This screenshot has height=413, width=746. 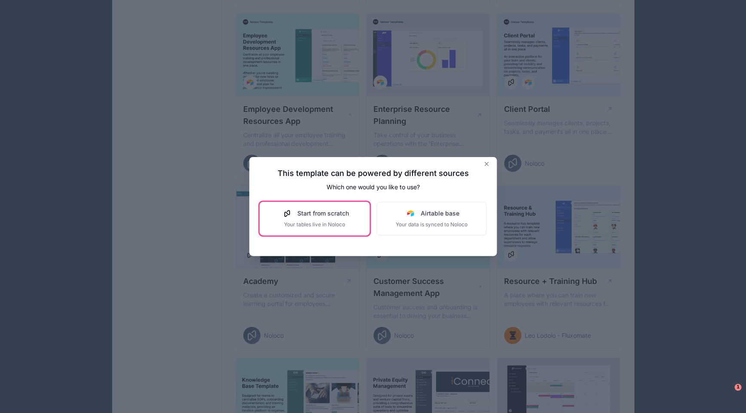 I want to click on button: Airtable LogoAirtable baseYour data is synced to Noloco, so click(x=432, y=218).